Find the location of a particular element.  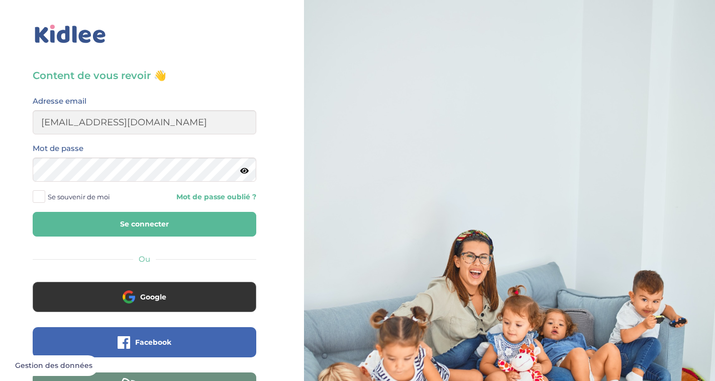

button: Facebook is located at coordinates (144, 342).